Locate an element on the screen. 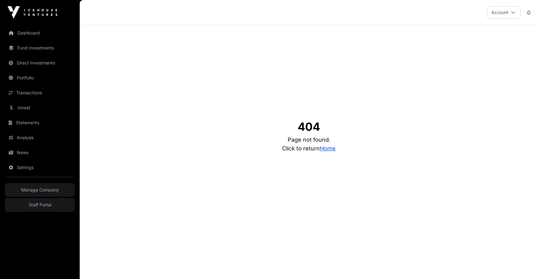 This screenshot has width=538, height=279. a: Transactions is located at coordinates (40, 93).